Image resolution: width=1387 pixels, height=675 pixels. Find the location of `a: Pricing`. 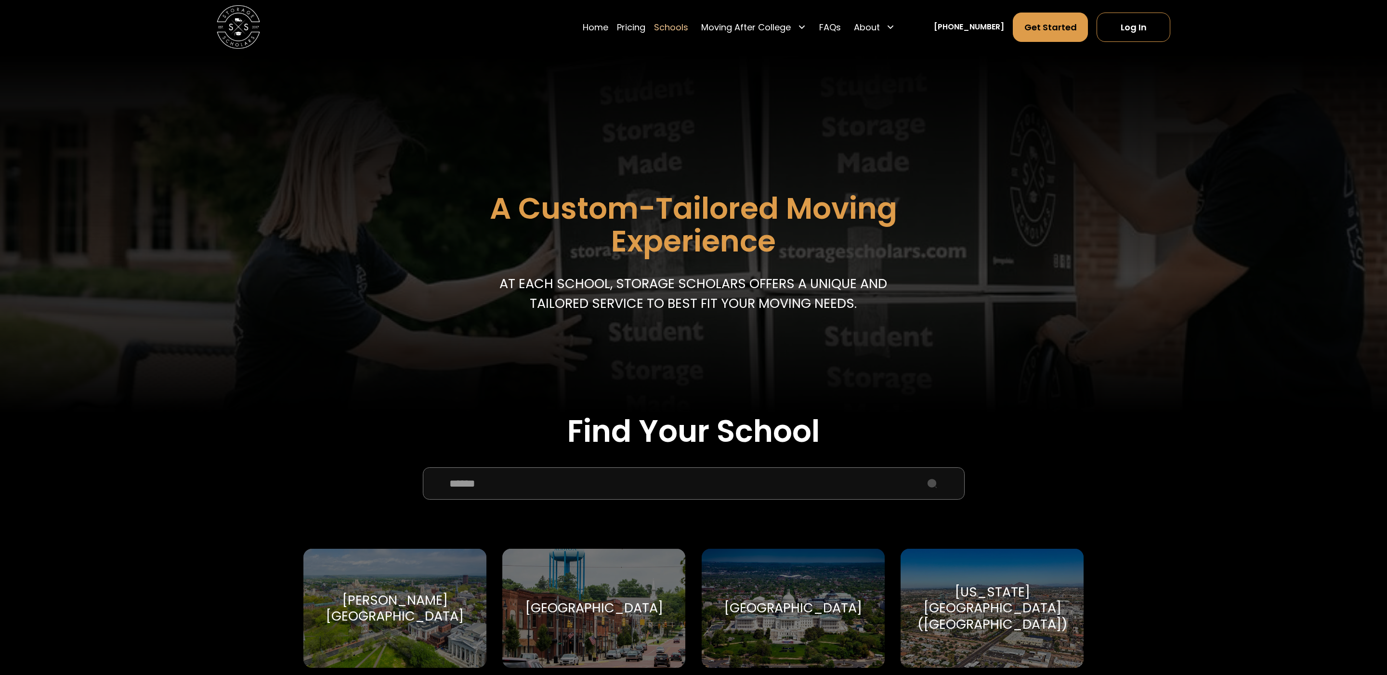

a: Pricing is located at coordinates (631, 27).